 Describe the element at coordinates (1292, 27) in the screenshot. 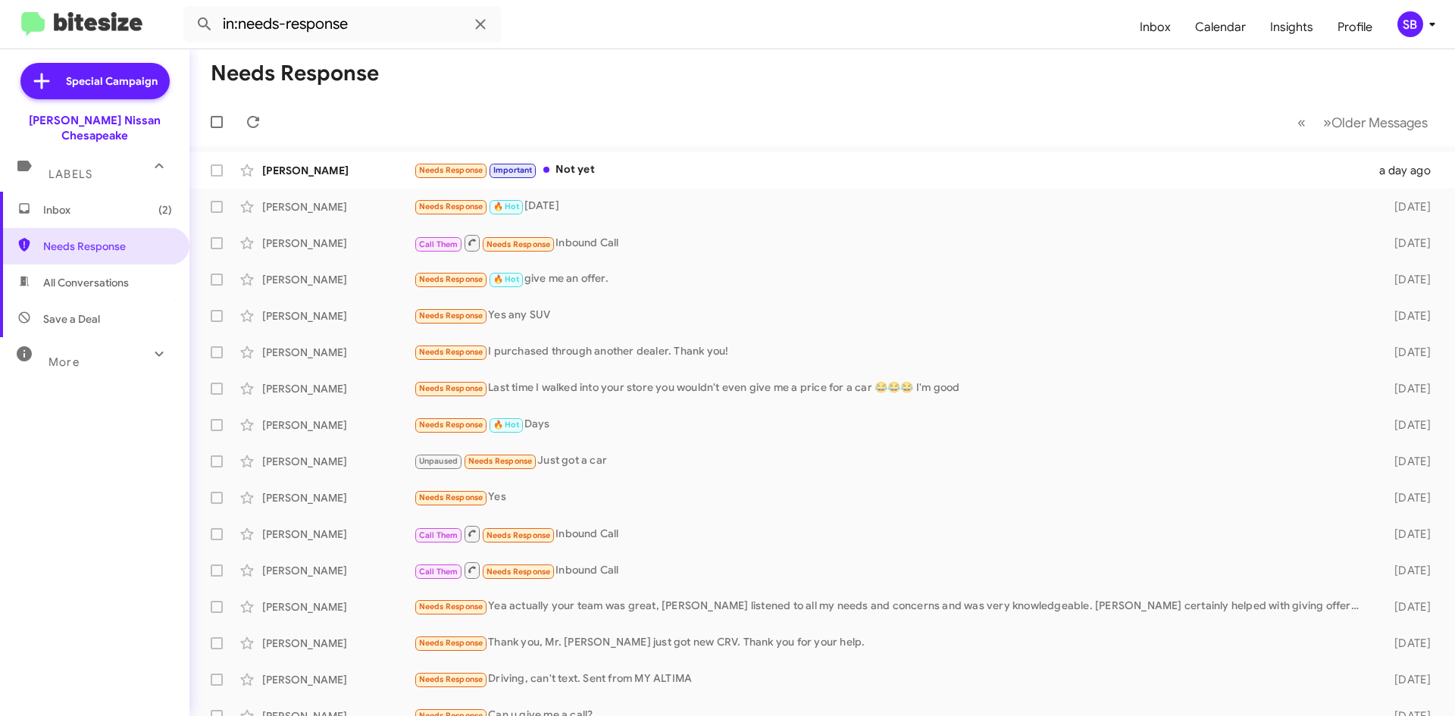

I see `a: Insights` at that location.